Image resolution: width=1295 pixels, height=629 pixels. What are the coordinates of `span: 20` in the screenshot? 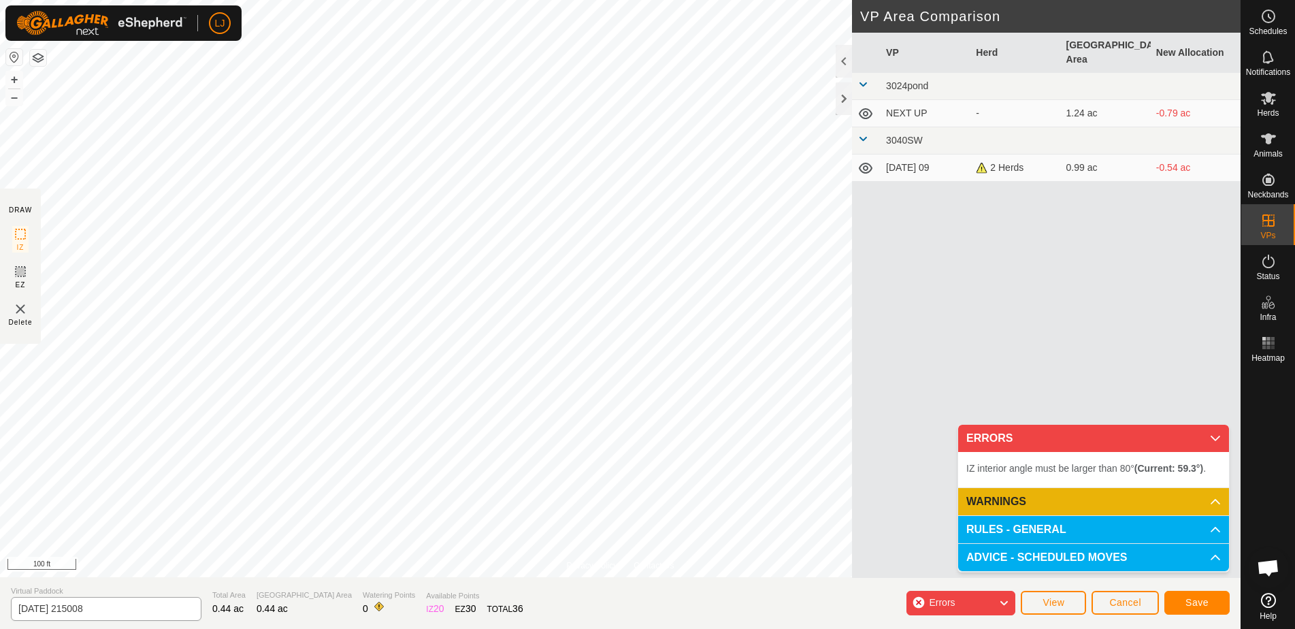 It's located at (439, 609).